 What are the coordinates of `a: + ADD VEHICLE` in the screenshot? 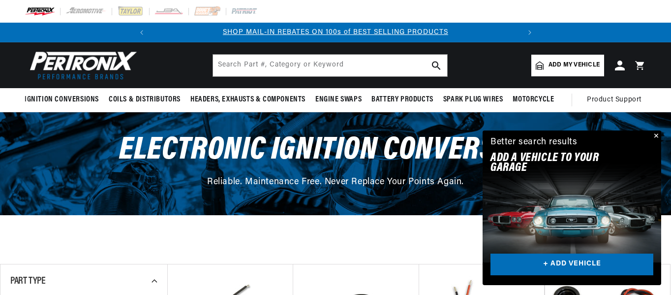 It's located at (572, 264).